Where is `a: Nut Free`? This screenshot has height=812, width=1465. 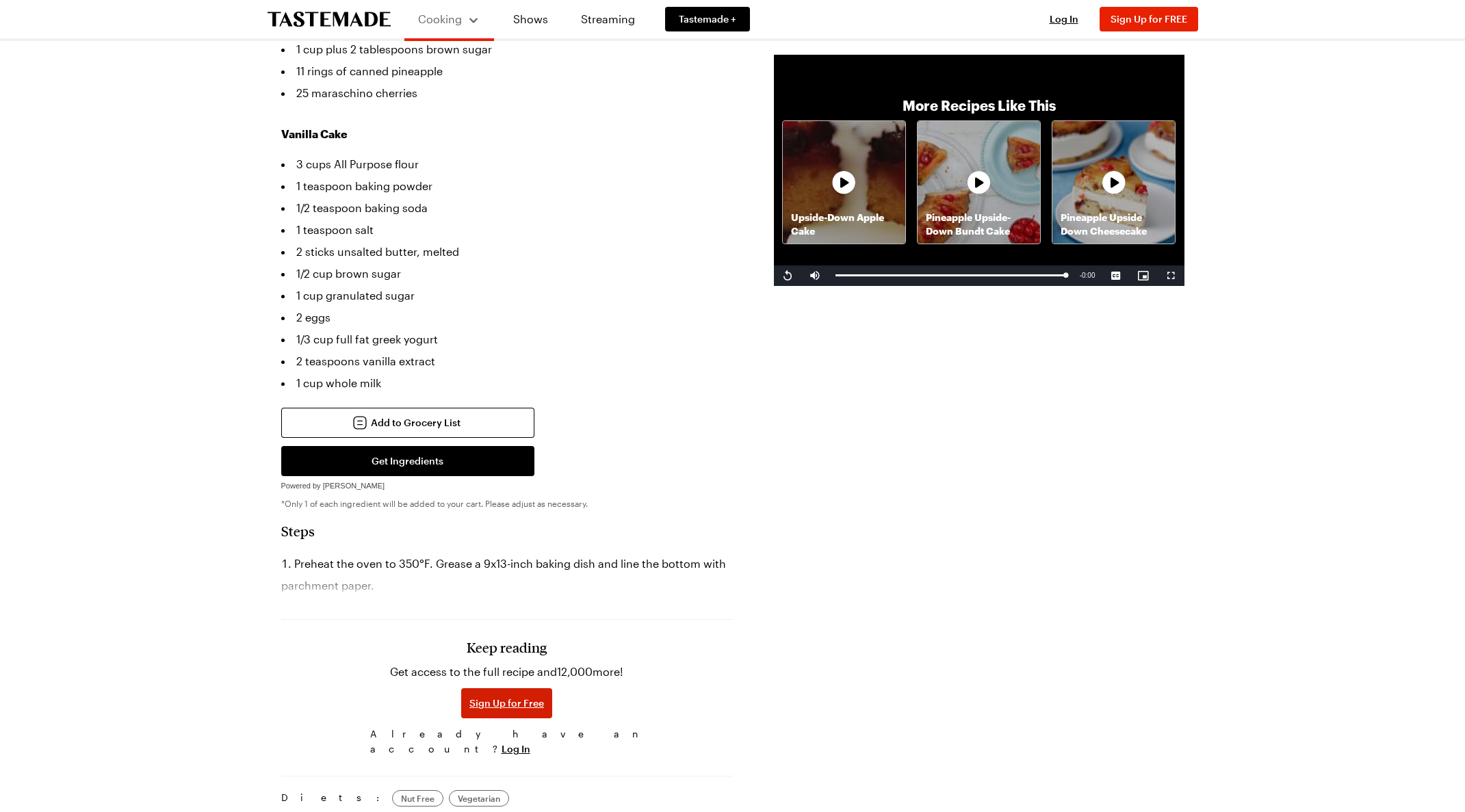 a: Nut Free is located at coordinates (417, 798).